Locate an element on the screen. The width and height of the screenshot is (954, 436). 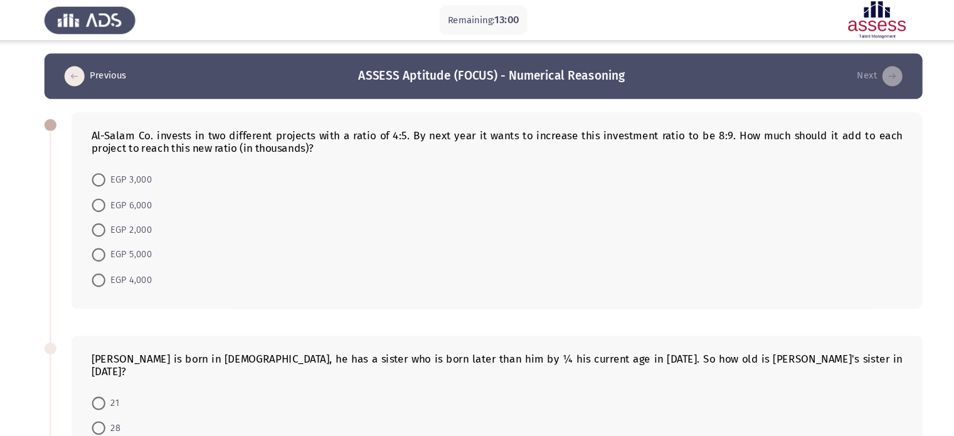
h3: ASSESS Aptitude (FOCUS) - Numerical Reasoning is located at coordinates (485, 71).